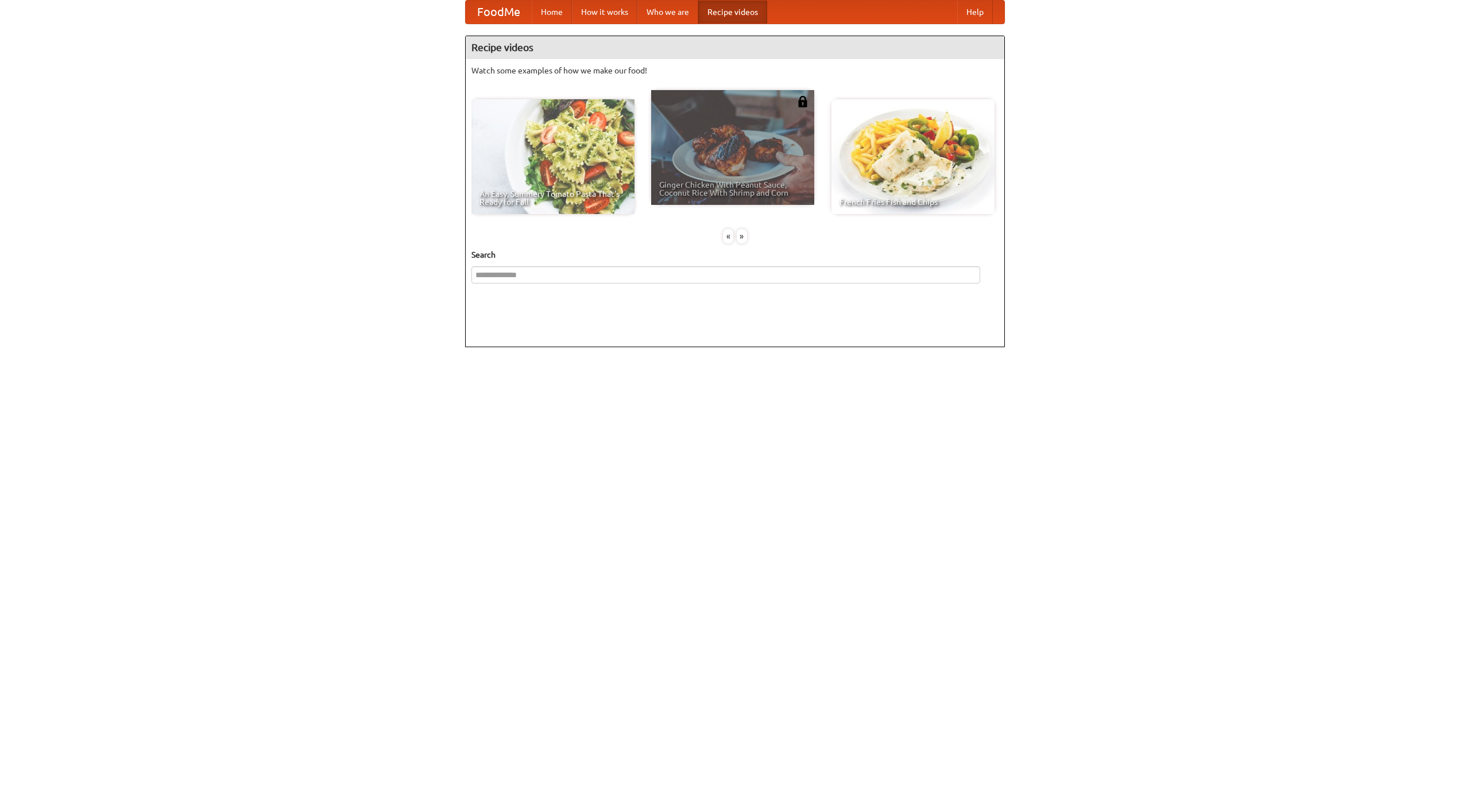  What do you see at coordinates (735, 48) in the screenshot?
I see `h4: Recipe videos` at bounding box center [735, 48].